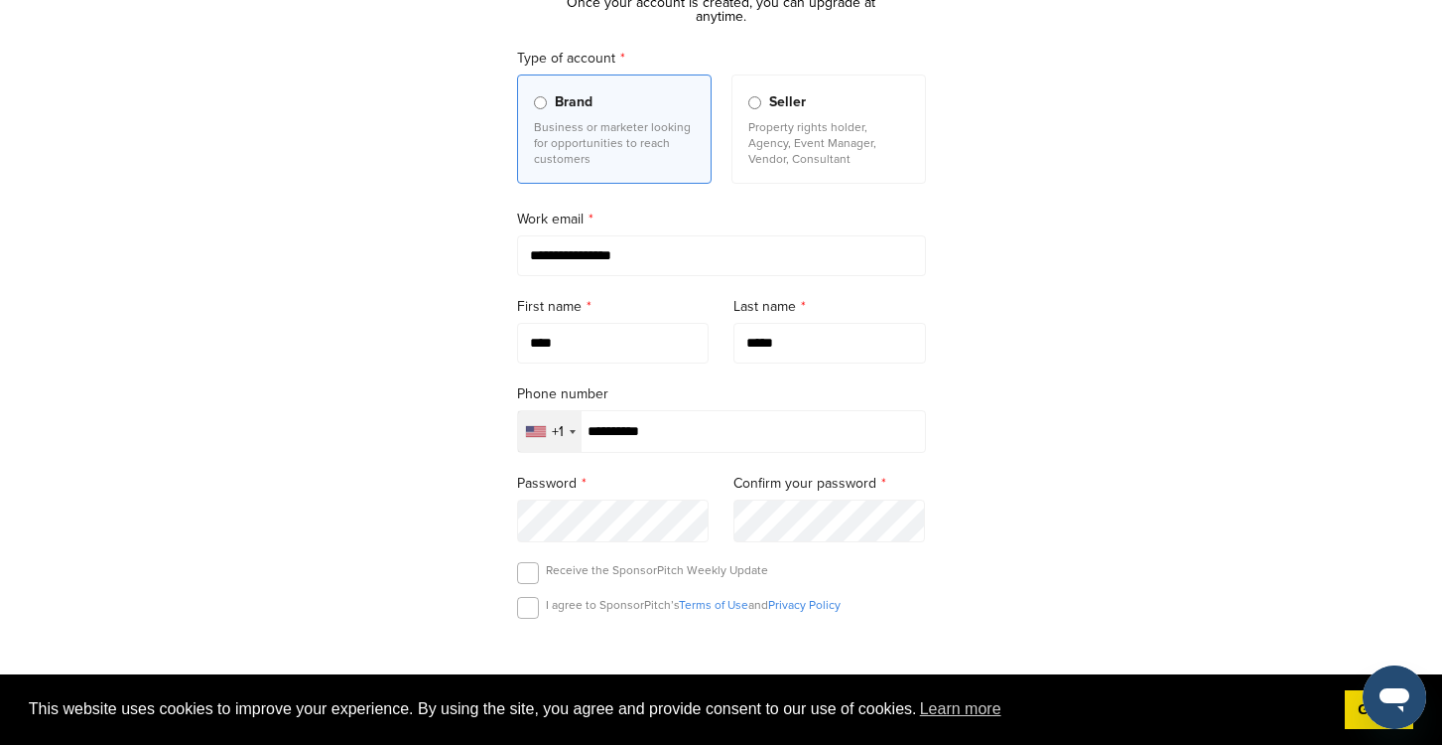  What do you see at coordinates (830, 307) in the screenshot?
I see `label: Last name` at bounding box center [830, 307].